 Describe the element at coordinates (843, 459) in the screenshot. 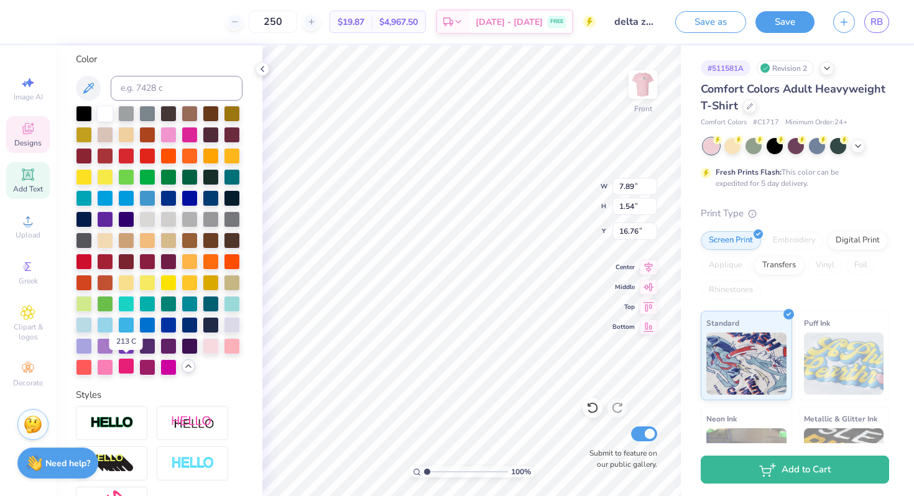

I see `img: Metallic & Glitter Ink` at that location.